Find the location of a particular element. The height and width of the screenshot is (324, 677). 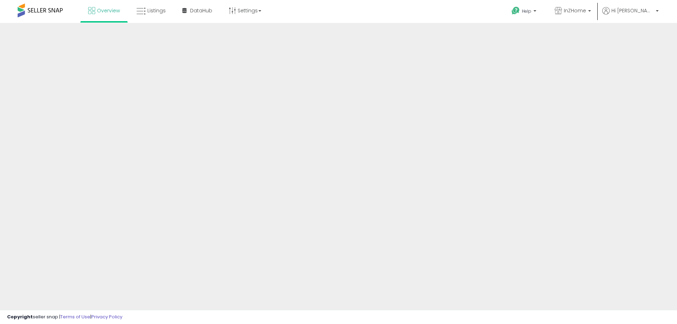

span: Help is located at coordinates (527, 11).